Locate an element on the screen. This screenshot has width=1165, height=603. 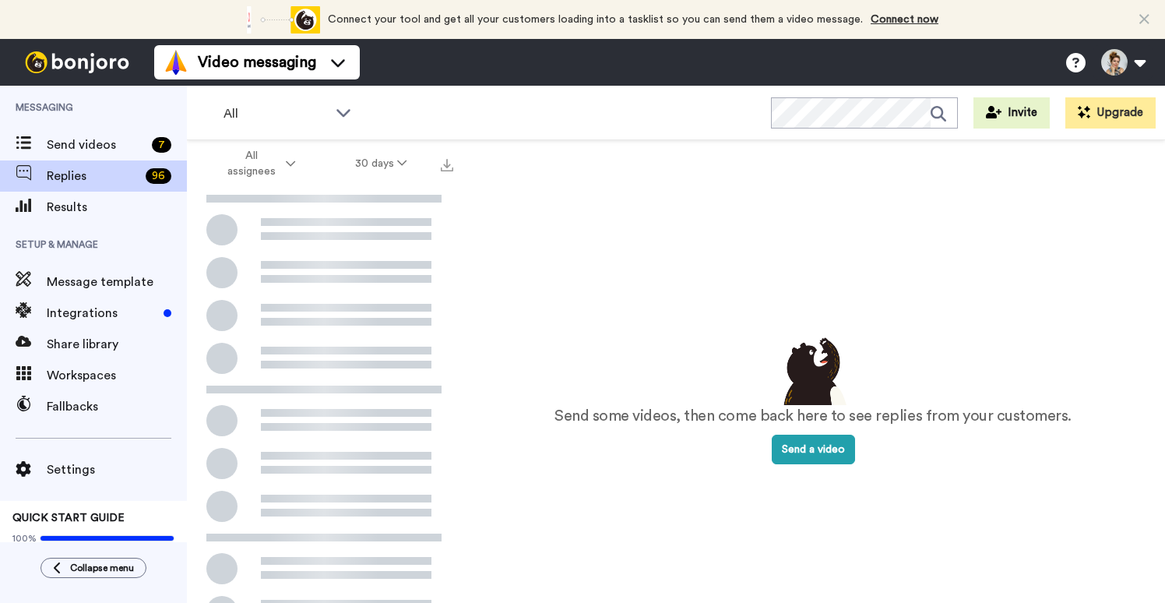
img: results-emptystates.png is located at coordinates (813, 369).